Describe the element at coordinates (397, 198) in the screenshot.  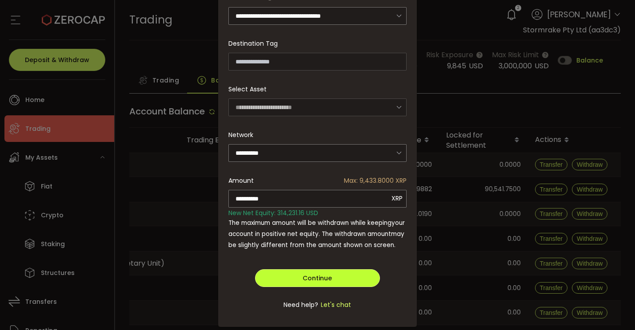
I see `span: XRP` at that location.